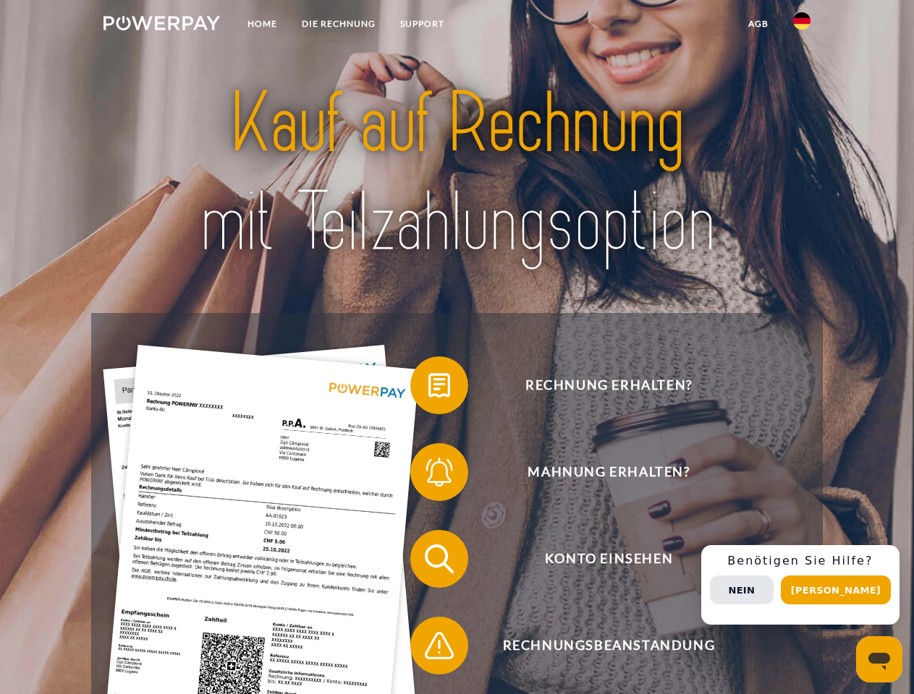  What do you see at coordinates (456, 173) in the screenshot?
I see `img: title-powerpay_de.svg` at bounding box center [456, 173].